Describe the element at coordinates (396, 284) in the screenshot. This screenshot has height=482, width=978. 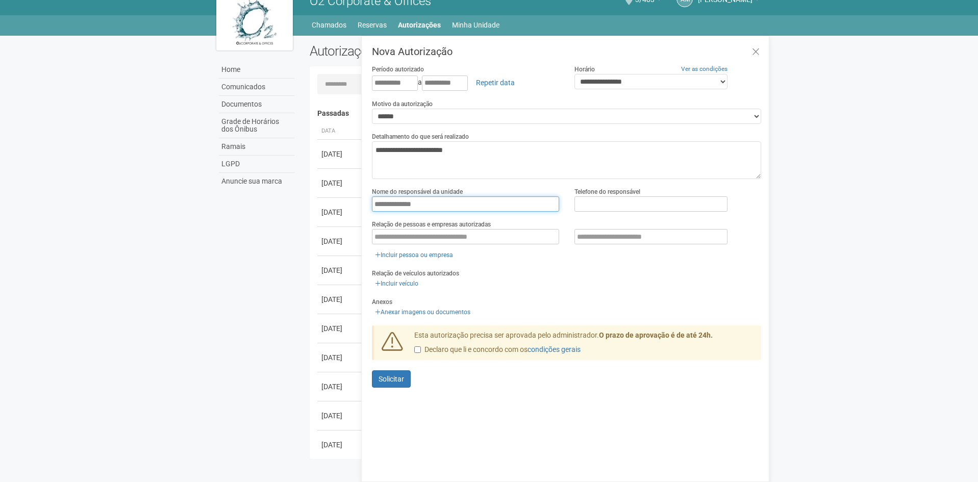
I see `a: Incluir veículo` at that location.